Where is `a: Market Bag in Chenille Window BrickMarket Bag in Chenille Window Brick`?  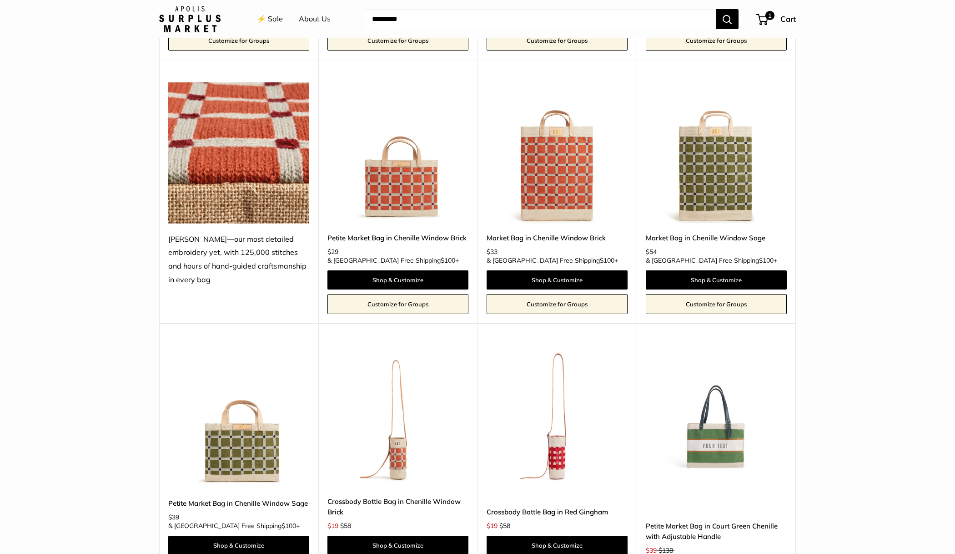 a: Market Bag in Chenille Window BrickMarket Bag in Chenille Window Brick is located at coordinates (557, 153).